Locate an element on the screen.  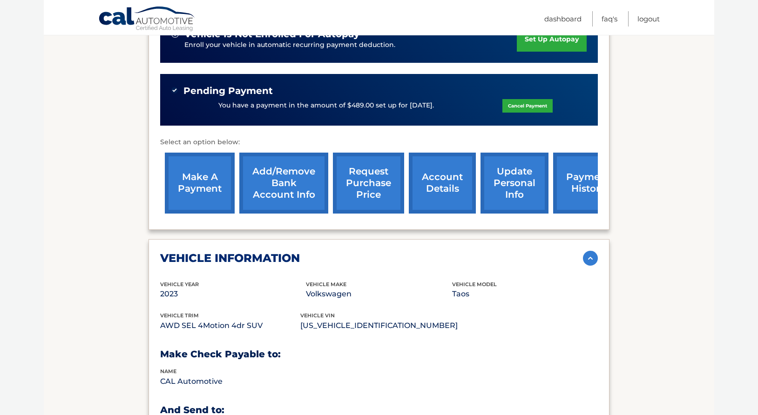
p: Select an option below: is located at coordinates (379, 142).